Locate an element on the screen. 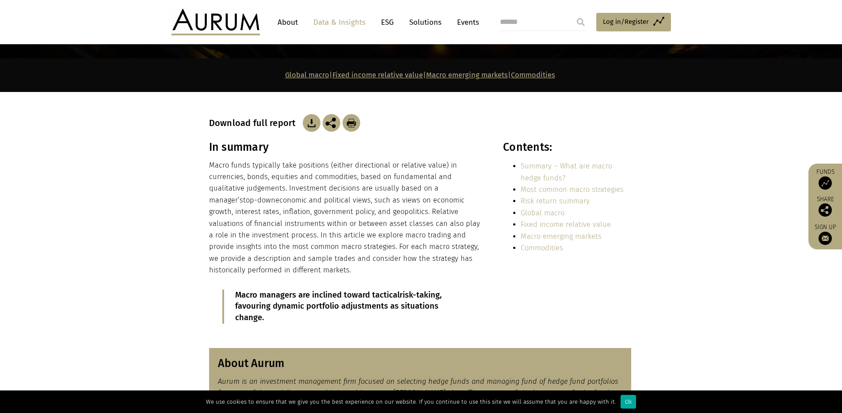 The height and width of the screenshot is (413, 842). a: Risk return summary is located at coordinates (555, 201).